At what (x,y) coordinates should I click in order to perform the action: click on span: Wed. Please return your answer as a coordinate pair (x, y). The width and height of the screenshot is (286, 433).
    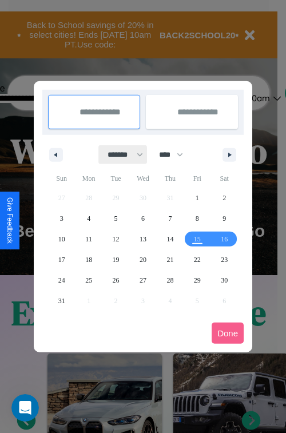
    Looking at the image, I should click on (142, 178).